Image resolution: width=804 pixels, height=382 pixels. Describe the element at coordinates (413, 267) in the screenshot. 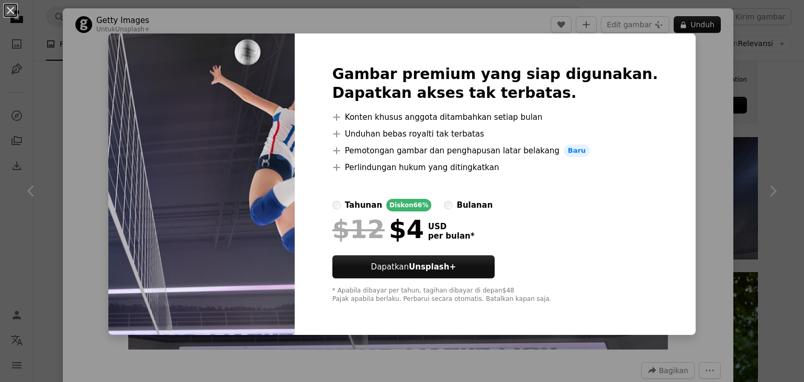

I see `button: DapatkanUnsplash+` at that location.